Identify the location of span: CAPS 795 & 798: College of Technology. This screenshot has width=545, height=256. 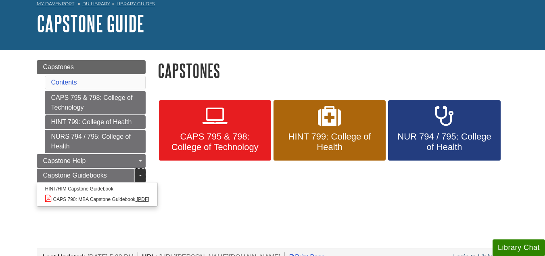
(215, 142).